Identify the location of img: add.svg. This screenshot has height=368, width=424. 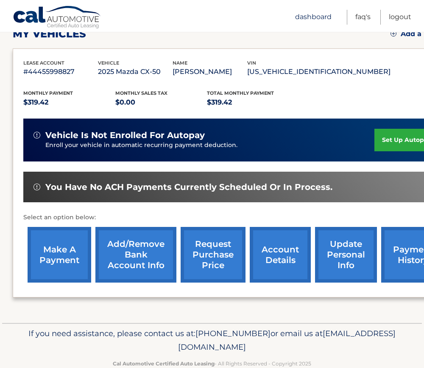
(394, 34).